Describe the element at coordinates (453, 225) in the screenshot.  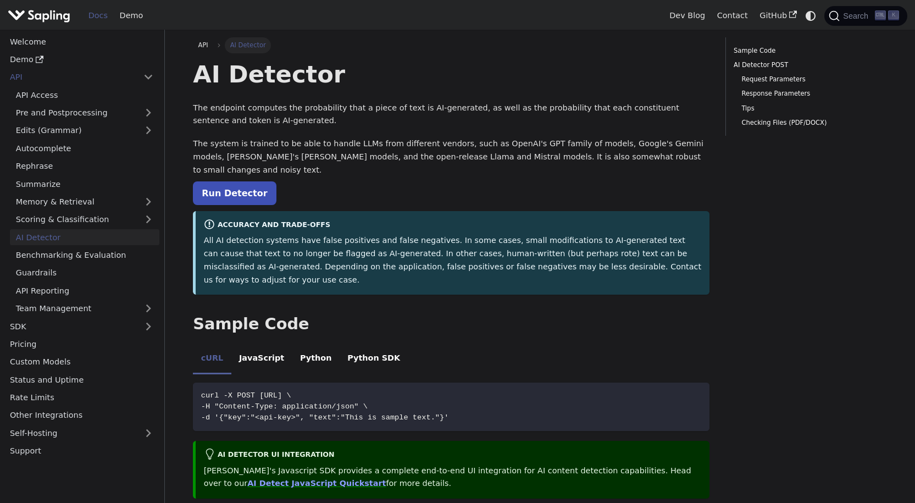
I see `div: Accuracy and Trade-offs` at that location.